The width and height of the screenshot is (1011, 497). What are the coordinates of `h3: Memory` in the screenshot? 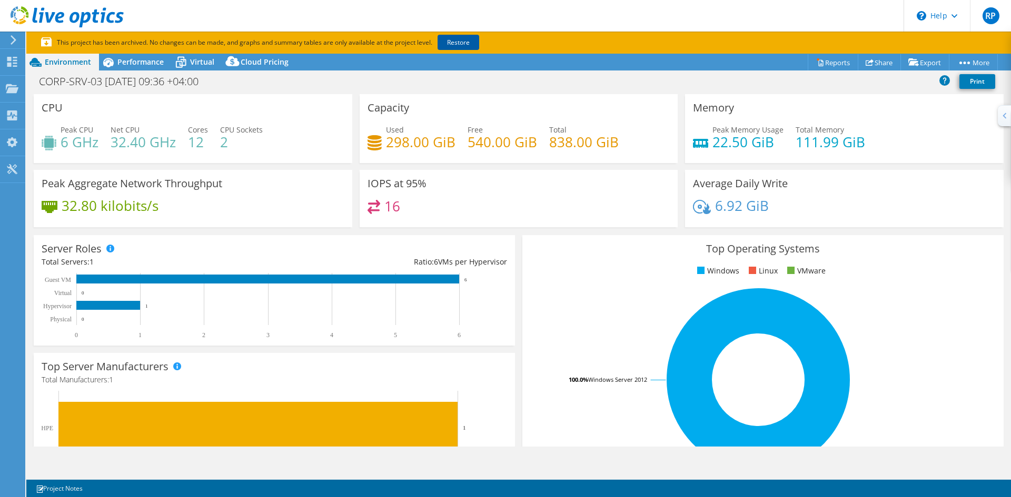 It's located at (713, 108).